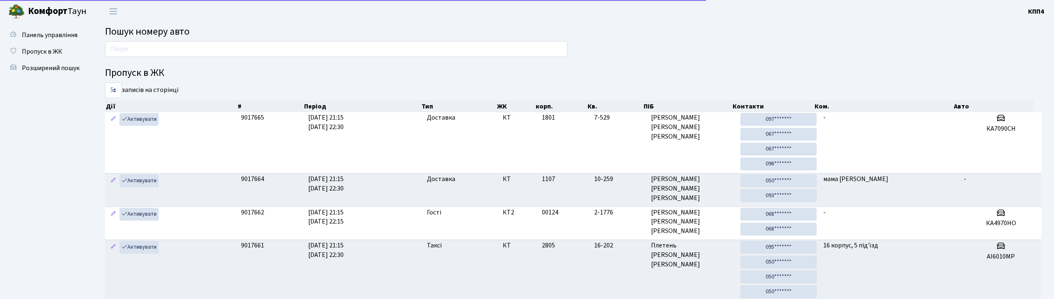 Image resolution: width=1054 pixels, height=299 pixels. What do you see at coordinates (1036, 12) in the screenshot?
I see `a: КПП4` at bounding box center [1036, 12].